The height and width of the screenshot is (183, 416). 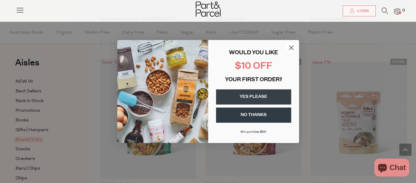 What do you see at coordinates (254, 80) in the screenshot?
I see `span: YOUR FIRST ORDER?` at bounding box center [254, 80].